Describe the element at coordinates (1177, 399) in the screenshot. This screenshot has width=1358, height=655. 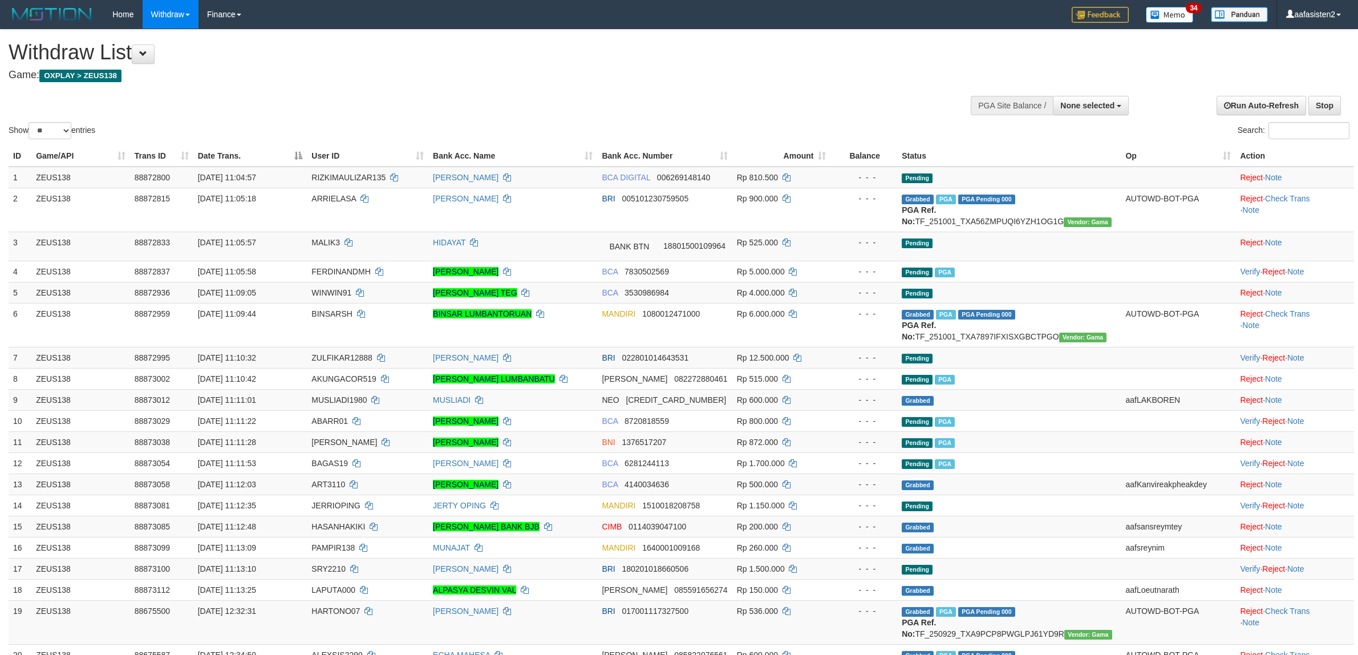
I see `td: aafLAKBOREN` at that location.